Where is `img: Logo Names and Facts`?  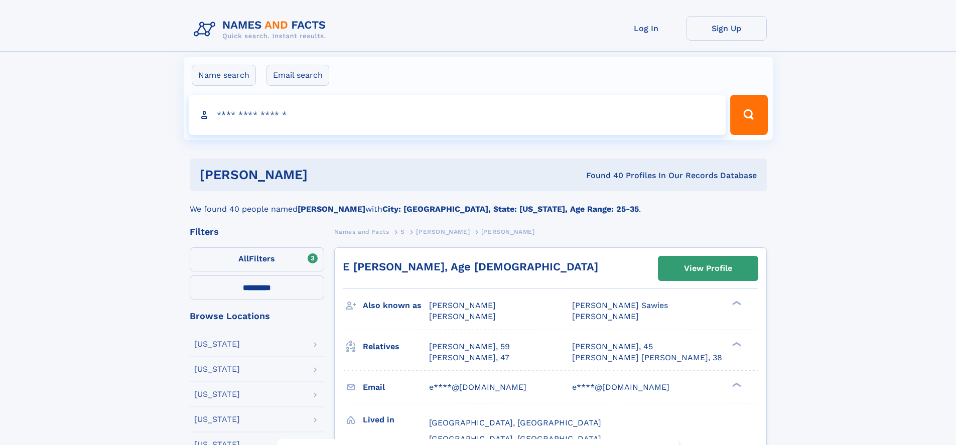
img: Logo Names and Facts is located at coordinates (262, 30).